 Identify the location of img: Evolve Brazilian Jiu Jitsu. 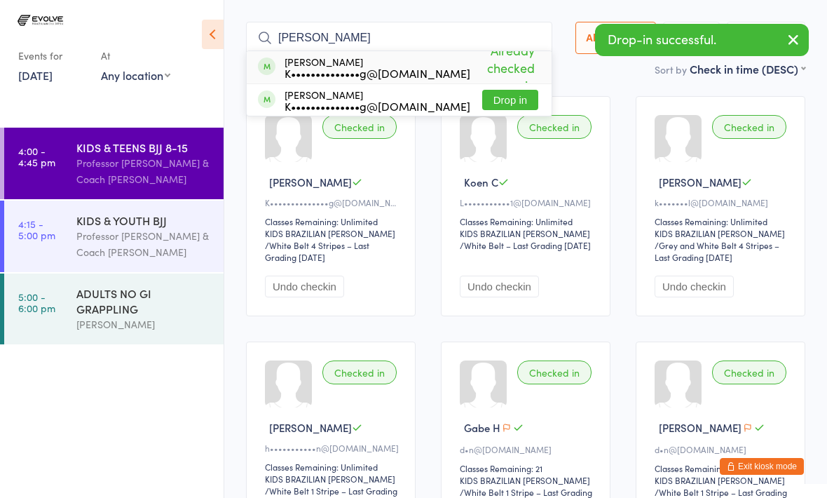
(40, 20).